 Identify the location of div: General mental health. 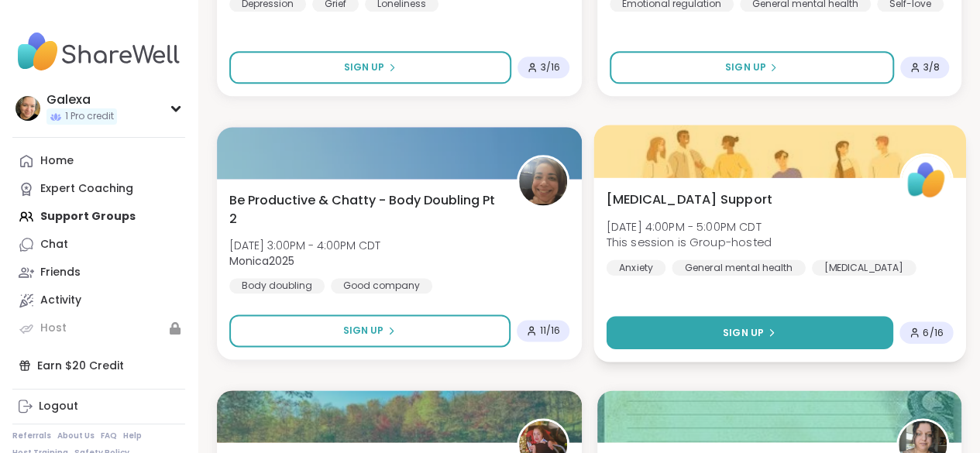
(738, 267).